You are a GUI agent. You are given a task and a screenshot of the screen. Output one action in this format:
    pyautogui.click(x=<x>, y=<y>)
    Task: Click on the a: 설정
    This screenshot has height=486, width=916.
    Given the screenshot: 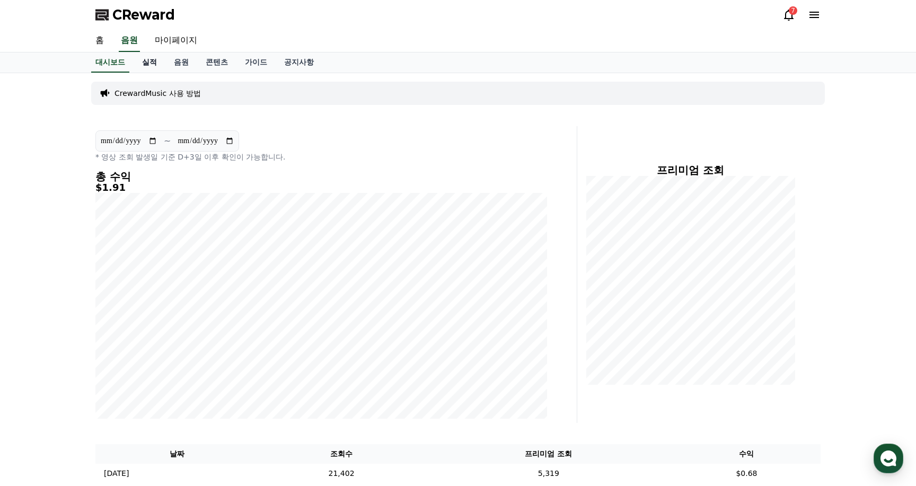 What is the action you would take?
    pyautogui.click(x=170, y=349)
    